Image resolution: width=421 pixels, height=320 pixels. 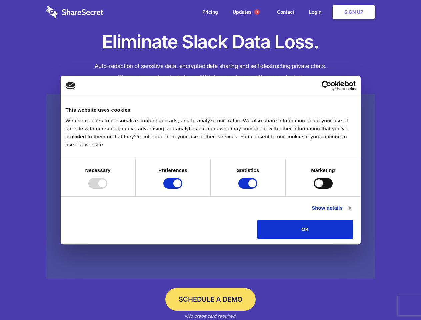 I want to click on img: logo-wordmark-white-trans-d4663122ce5f474addd5e946df7df03e33cb6a1c49d2221995e7729f52c070b2.svg, so click(x=75, y=12).